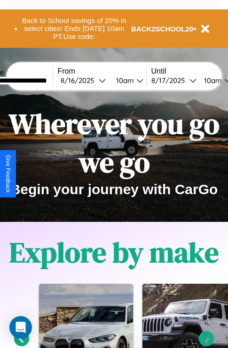 The height and width of the screenshot is (348, 228). What do you see at coordinates (170, 80) in the screenshot?
I see `div: 8 / 17 / 2025` at bounding box center [170, 80].